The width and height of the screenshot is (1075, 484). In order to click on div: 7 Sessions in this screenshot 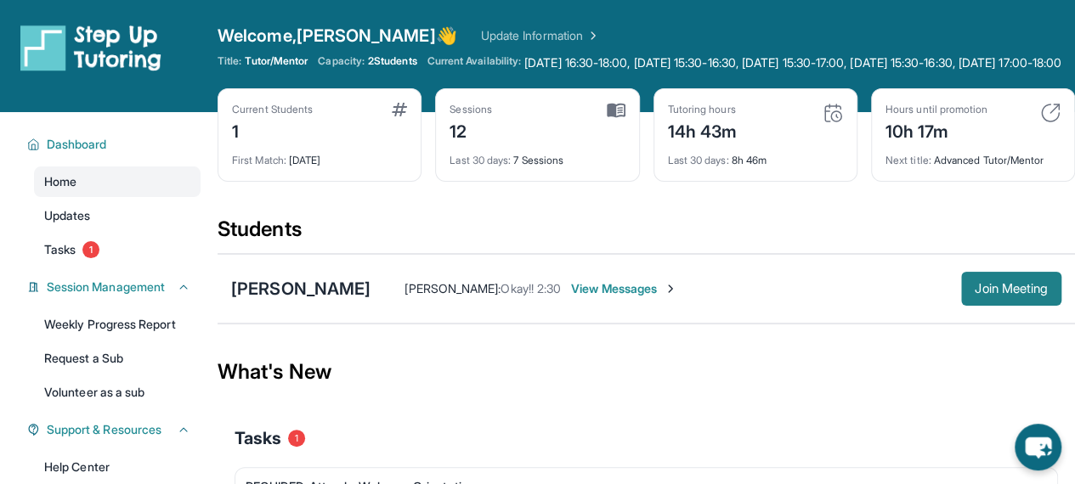, I will do `click(537, 155)`.